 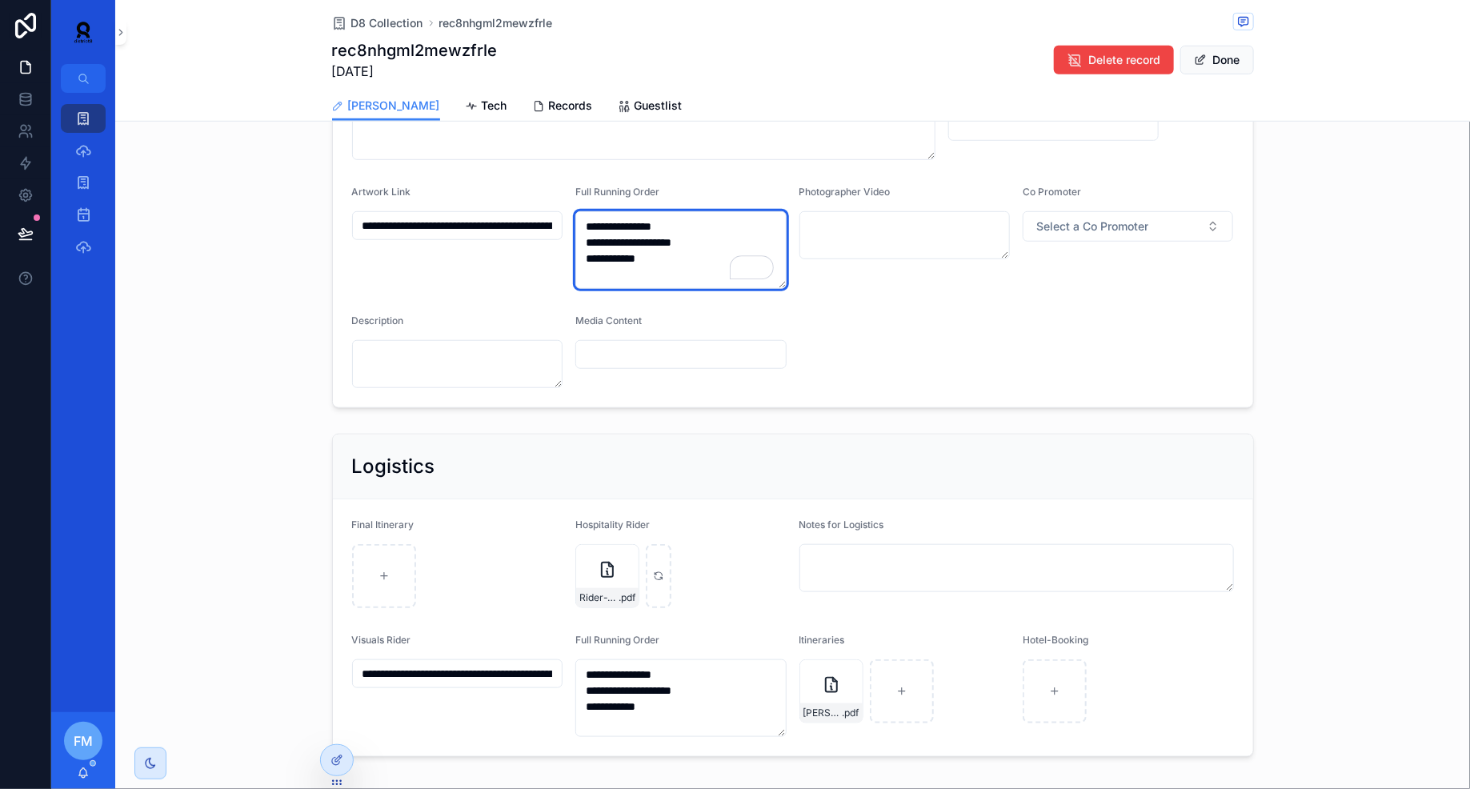 I want to click on button: Delete record, so click(x=1114, y=60).